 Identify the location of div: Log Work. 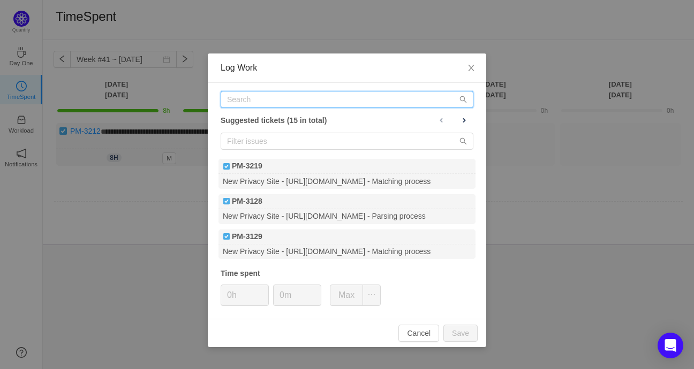
(347, 68).